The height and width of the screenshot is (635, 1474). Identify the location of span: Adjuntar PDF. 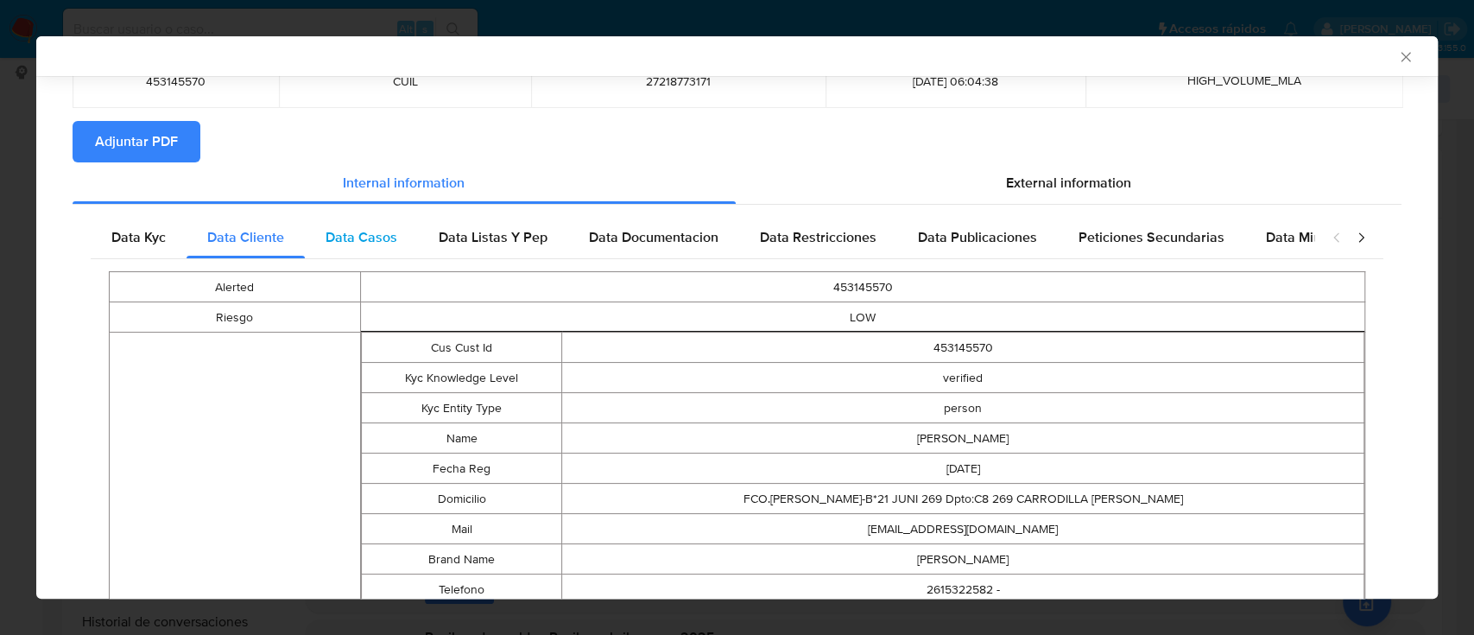
(136, 142).